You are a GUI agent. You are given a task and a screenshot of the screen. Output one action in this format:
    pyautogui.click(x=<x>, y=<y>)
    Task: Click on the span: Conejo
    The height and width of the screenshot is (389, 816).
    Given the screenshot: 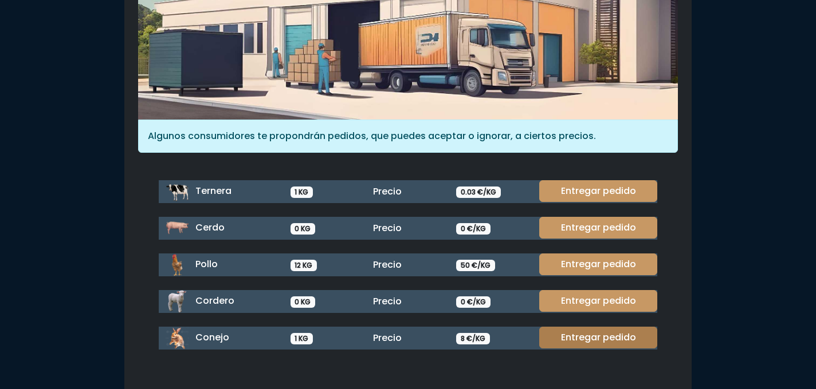 What is the action you would take?
    pyautogui.click(x=212, y=337)
    